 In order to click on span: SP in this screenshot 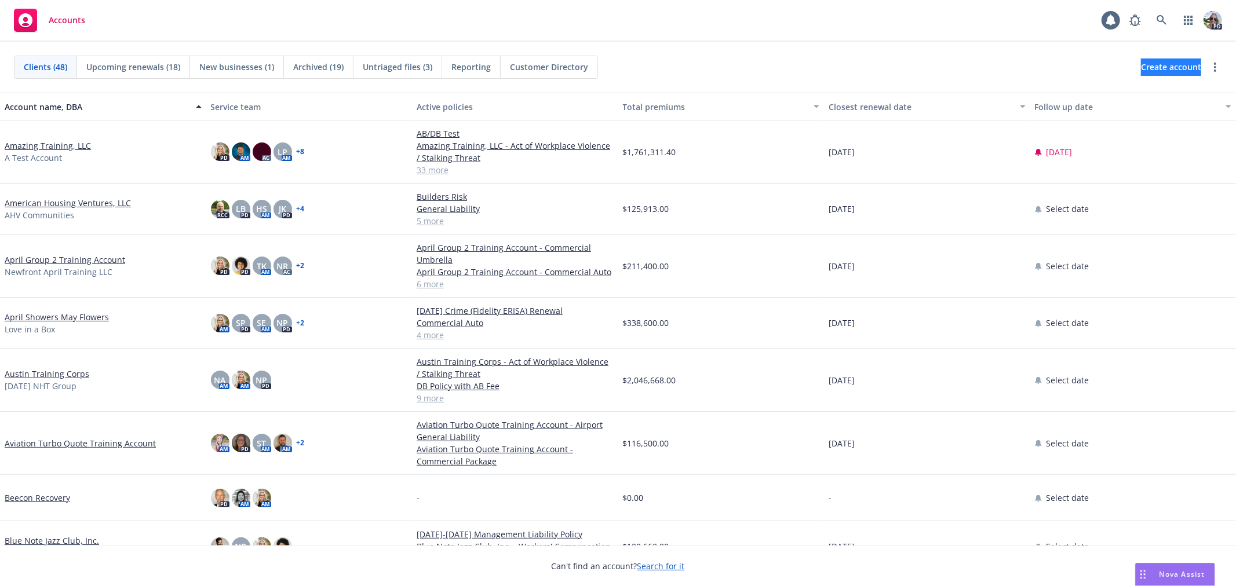, I will do `click(240, 323)`.